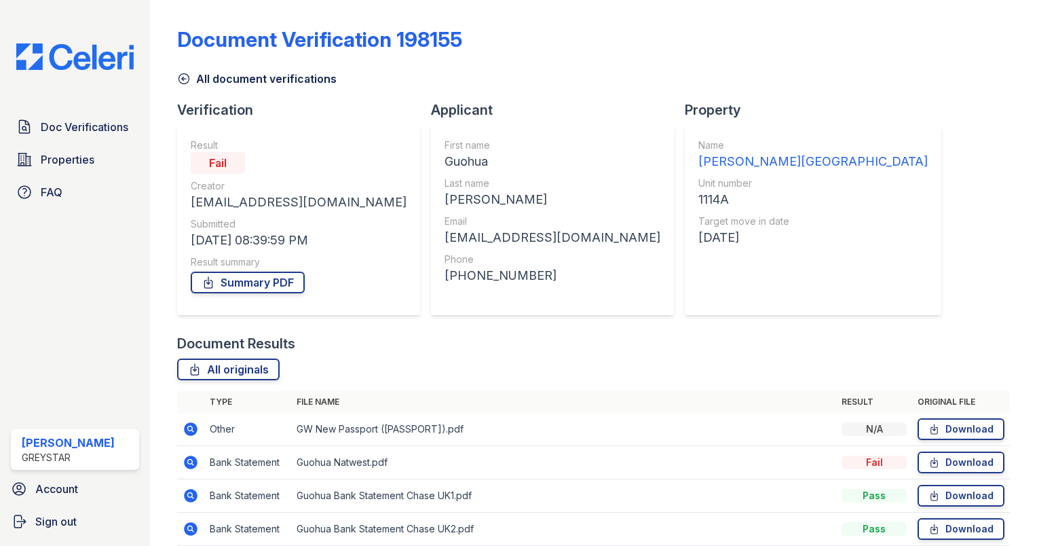 Image resolution: width=1037 pixels, height=546 pixels. Describe the element at coordinates (248, 282) in the screenshot. I see `a: Summary PDF` at that location.